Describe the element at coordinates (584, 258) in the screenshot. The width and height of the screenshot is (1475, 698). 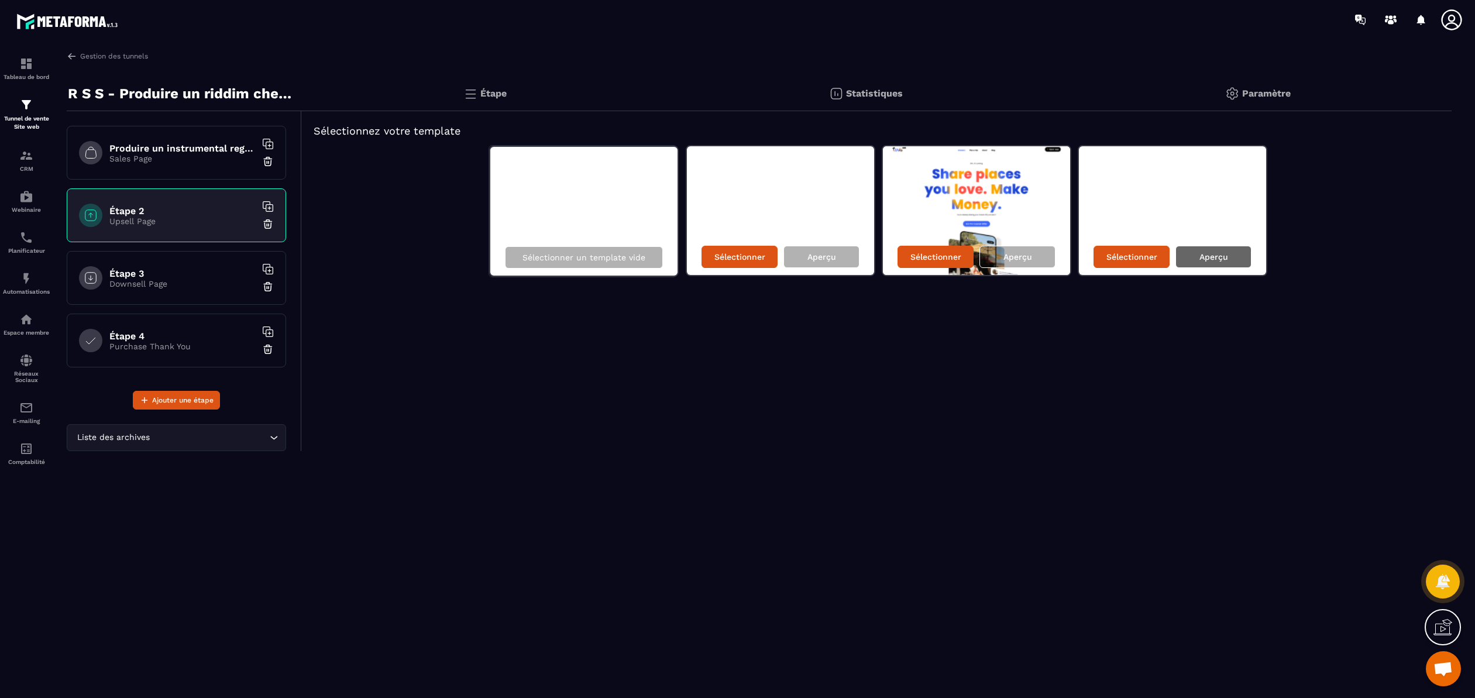
I see `p: Sélectionner un template vide` at that location.